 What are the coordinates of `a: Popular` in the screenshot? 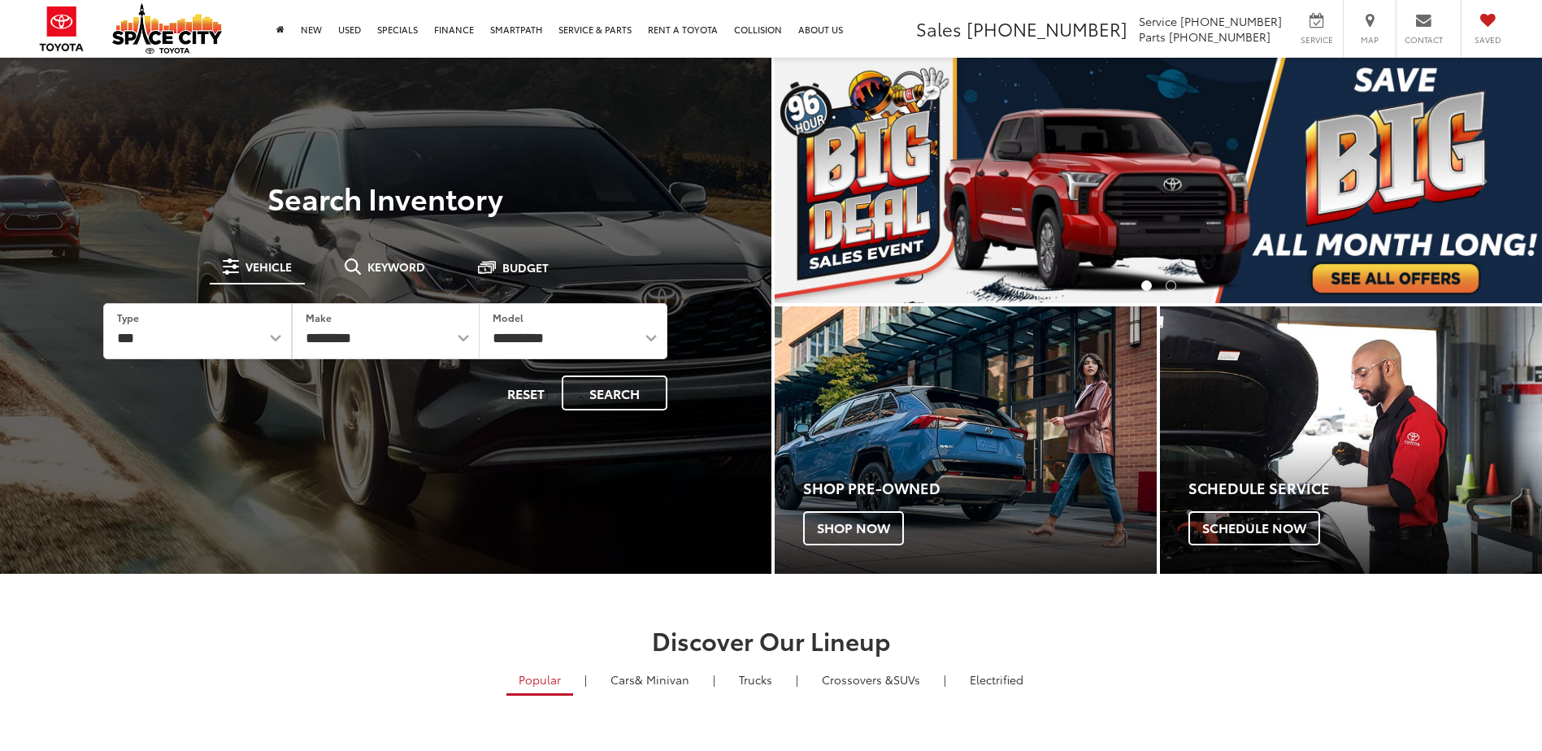 It's located at (540, 680).